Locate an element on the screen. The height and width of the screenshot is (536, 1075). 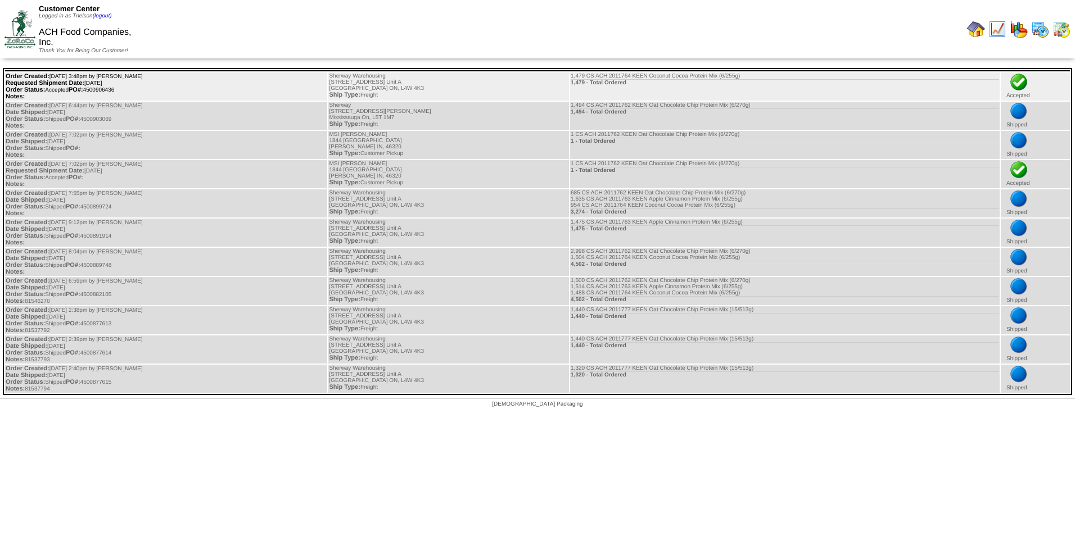
a: (logout) is located at coordinates (102, 16).